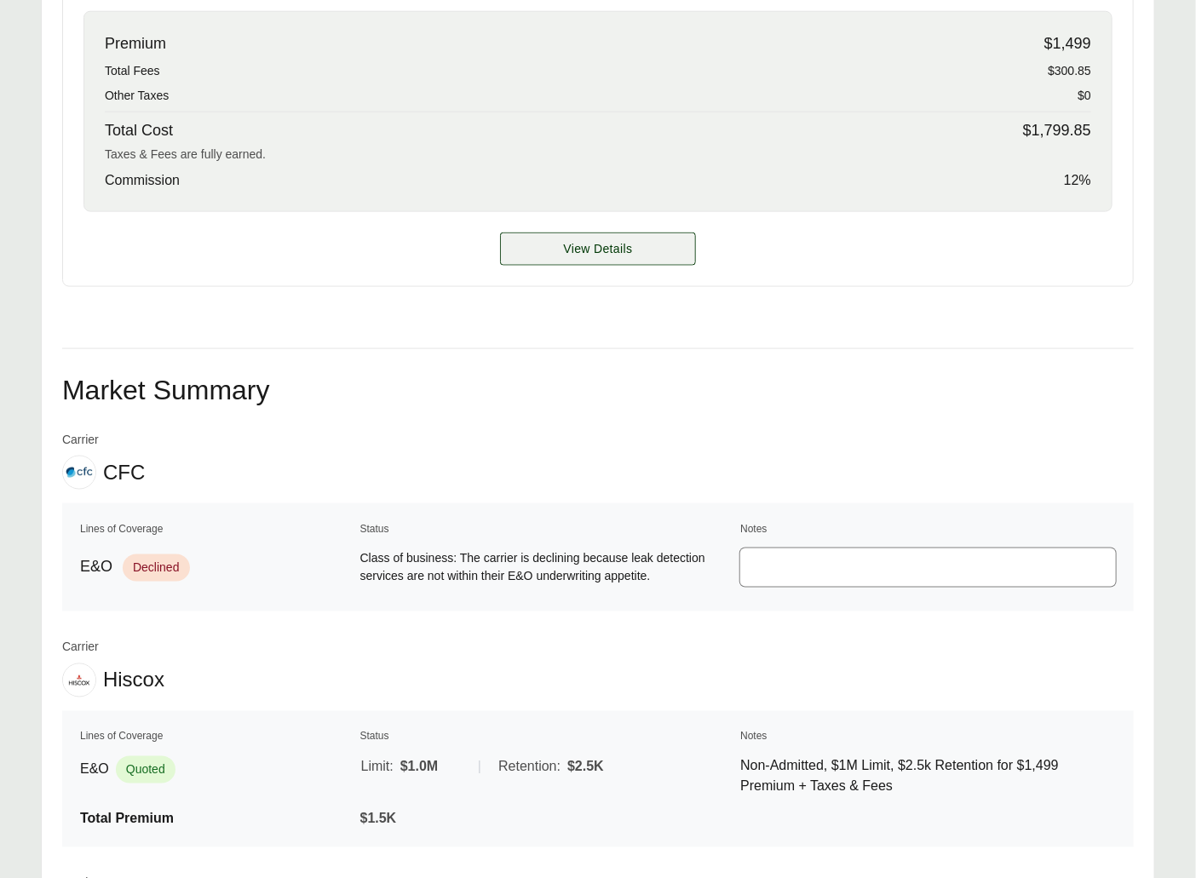 This screenshot has width=1196, height=878. What do you see at coordinates (585, 768) in the screenshot?
I see `span: $2.5K` at bounding box center [585, 768].